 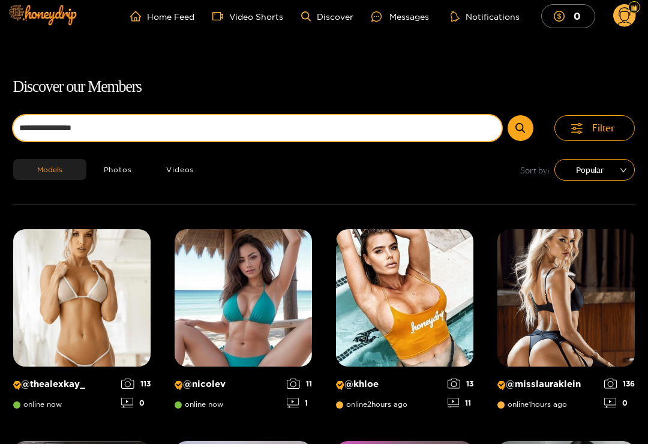 What do you see at coordinates (327, 16) in the screenshot?
I see `a: Discover` at bounding box center [327, 16].